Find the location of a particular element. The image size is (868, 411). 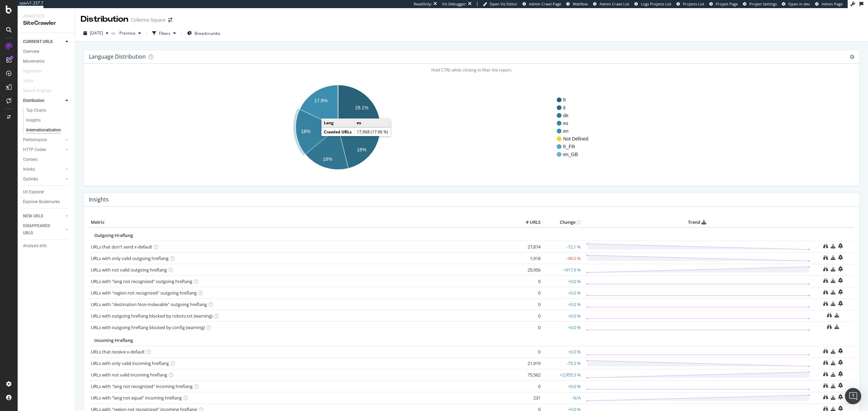

div: A chart. is located at coordinates (468, 127).